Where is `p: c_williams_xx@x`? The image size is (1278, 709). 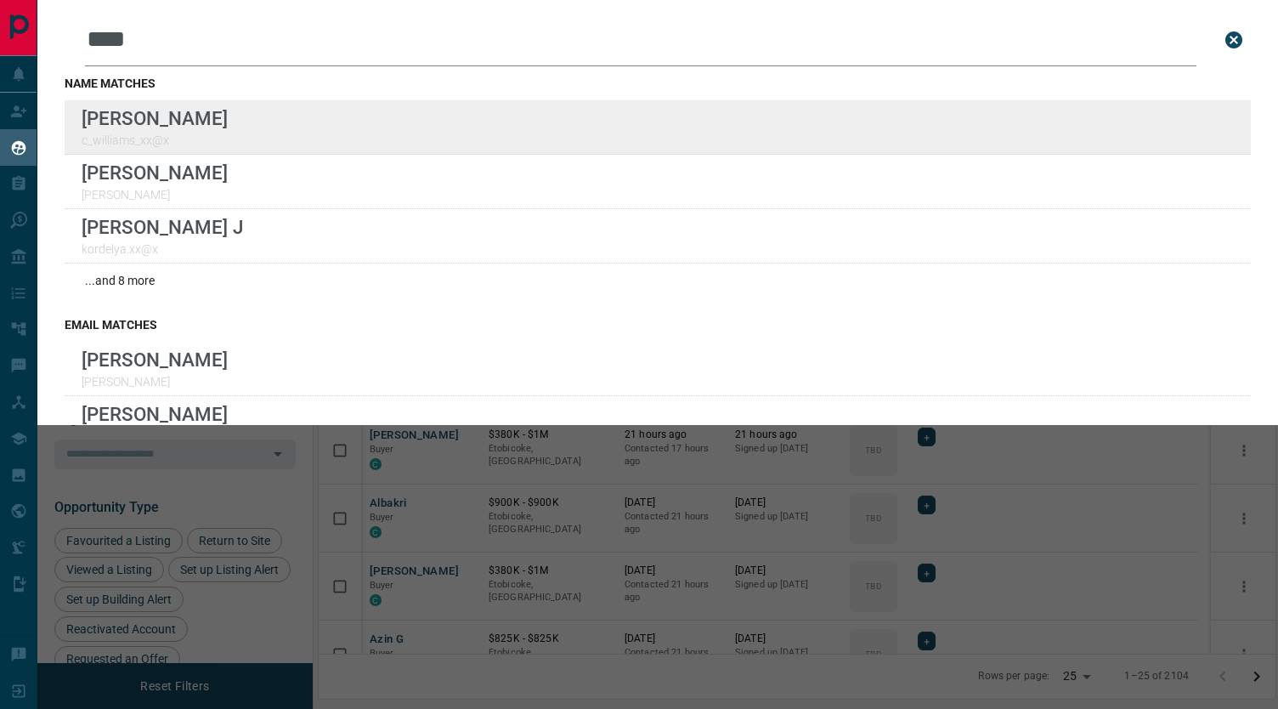 p: c_williams_xx@x is located at coordinates (155, 140).